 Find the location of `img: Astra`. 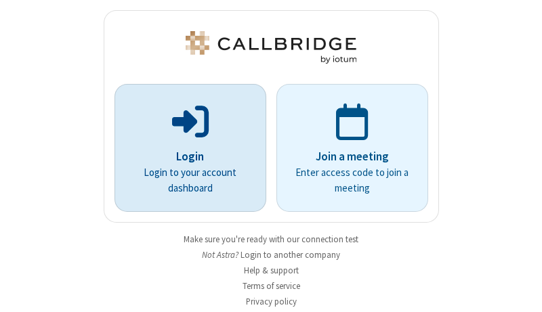

img: Astra is located at coordinates (271, 47).